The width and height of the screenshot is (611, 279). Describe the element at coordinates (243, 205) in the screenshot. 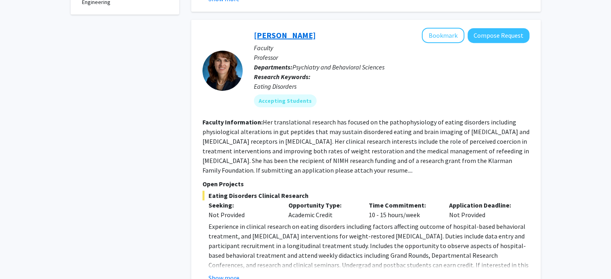

I see `p: Seeking:` at that location.